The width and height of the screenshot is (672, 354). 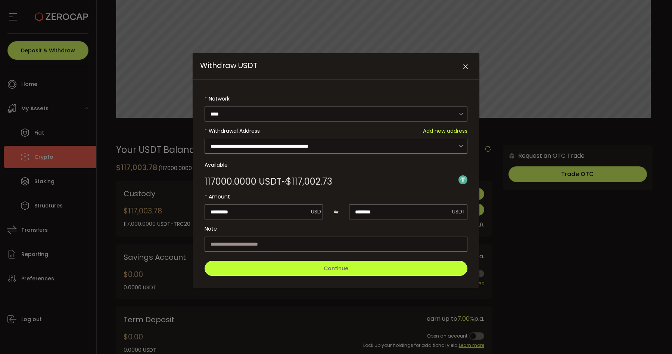 I want to click on button: Continue, so click(x=336, y=268).